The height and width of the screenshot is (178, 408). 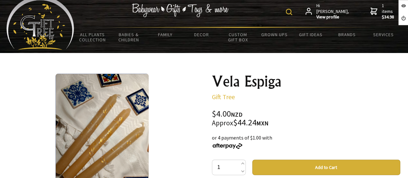 What do you see at coordinates (263, 123) in the screenshot?
I see `span: MXN` at bounding box center [263, 123].